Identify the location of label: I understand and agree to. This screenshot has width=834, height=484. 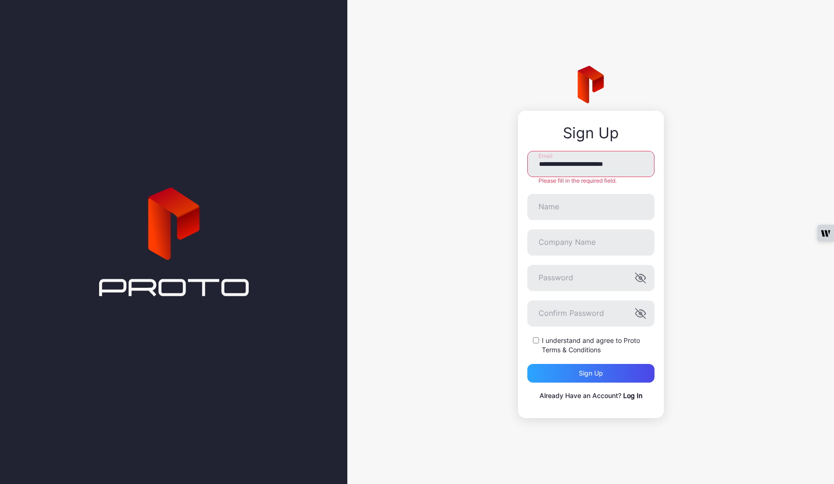
(598, 346).